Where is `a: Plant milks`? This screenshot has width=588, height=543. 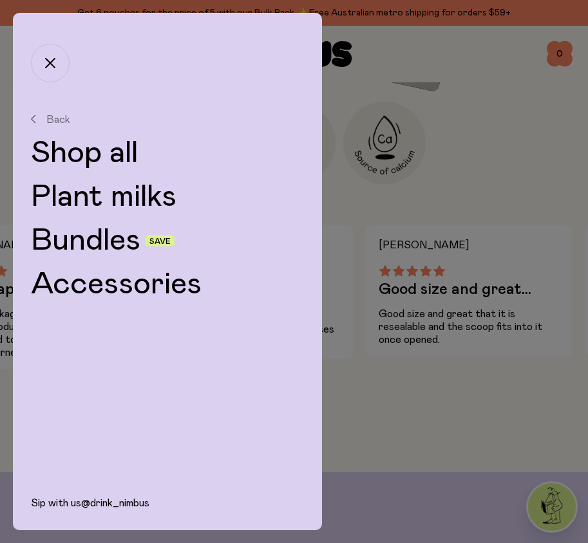
a: Plant milks is located at coordinates (167, 197).